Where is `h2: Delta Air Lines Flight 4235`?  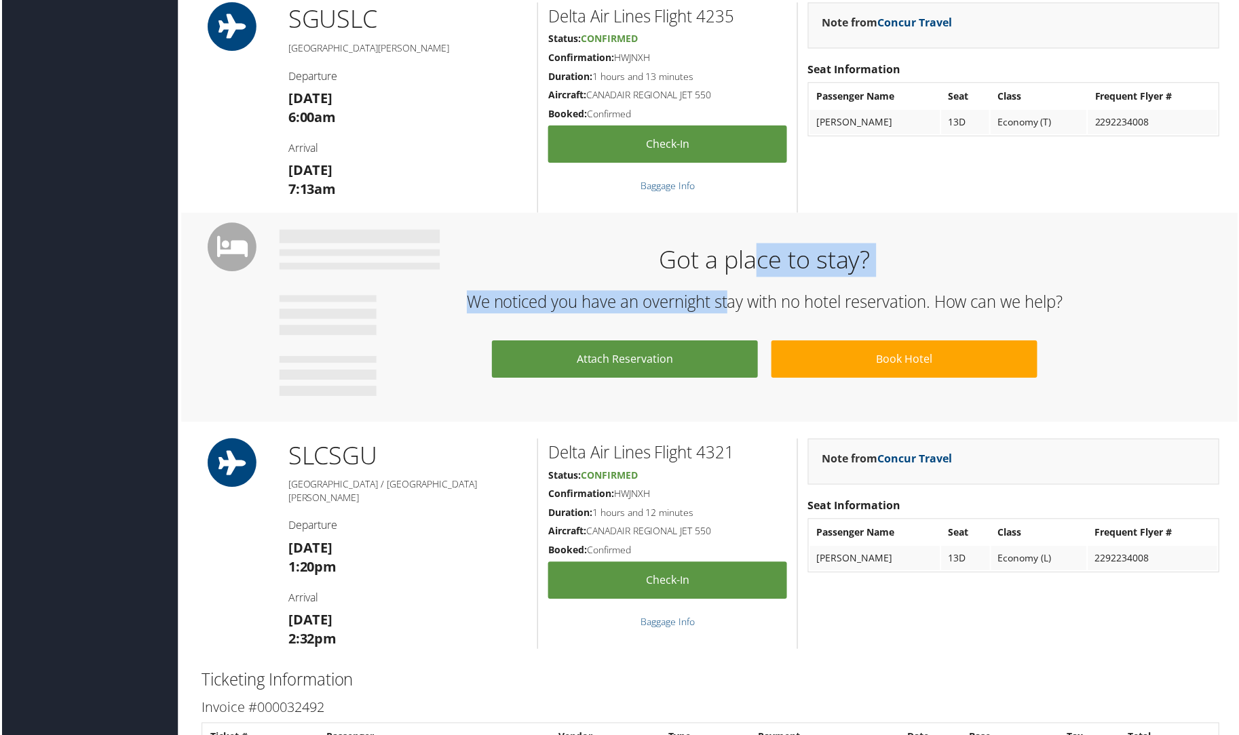 h2: Delta Air Lines Flight 4235 is located at coordinates (667, 16).